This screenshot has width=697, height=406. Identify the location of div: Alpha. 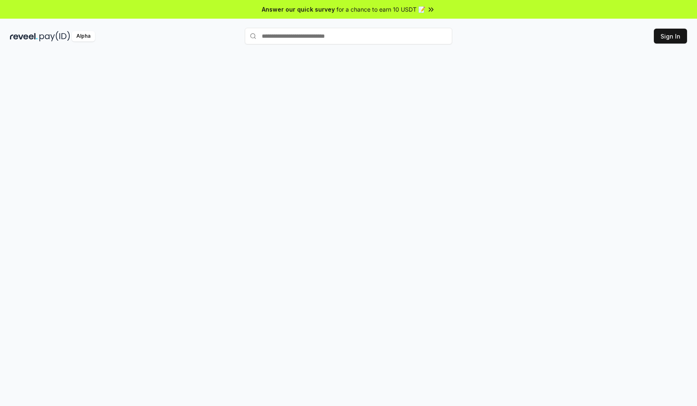
(83, 36).